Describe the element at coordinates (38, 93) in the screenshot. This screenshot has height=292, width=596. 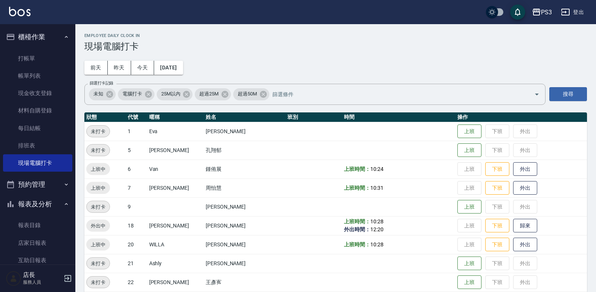
I see `a: 現金收支登錄` at that location.